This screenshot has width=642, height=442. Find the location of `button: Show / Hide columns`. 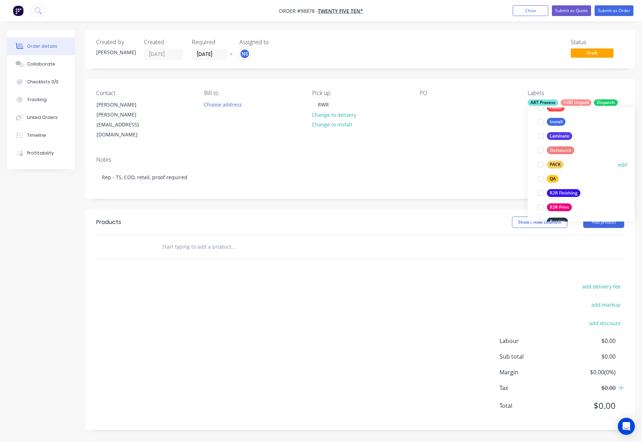

button: Show / Hide columns is located at coordinates (539, 222).